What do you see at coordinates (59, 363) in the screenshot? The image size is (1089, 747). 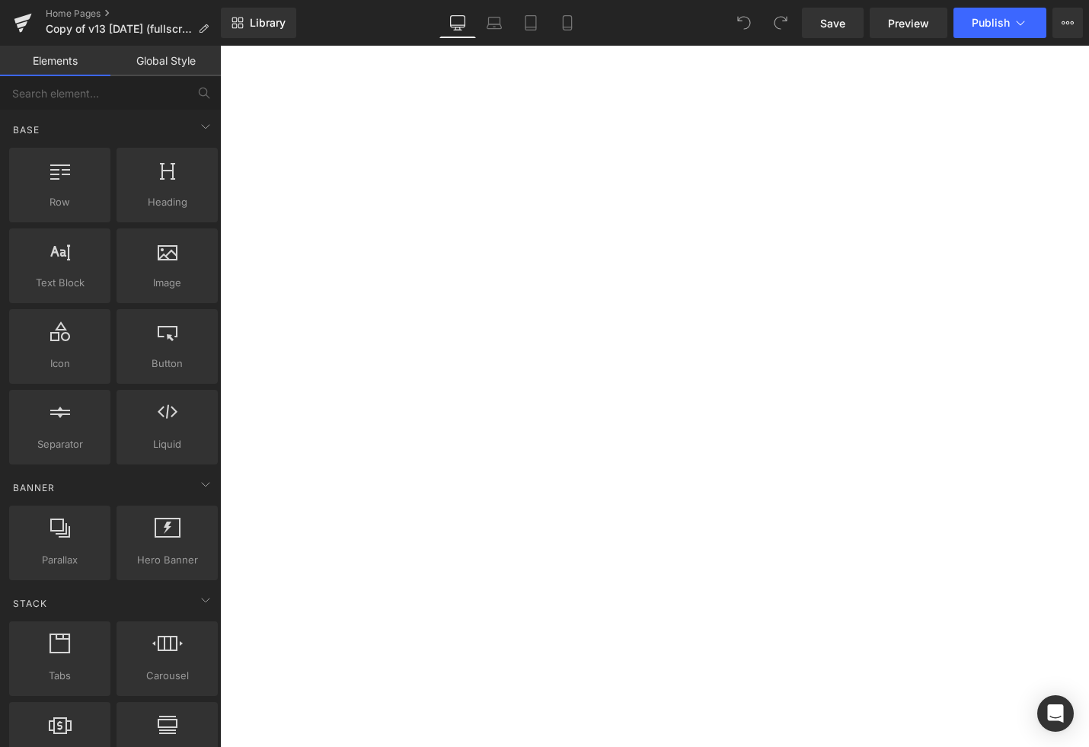 I see `span: Icon` at bounding box center [59, 363].